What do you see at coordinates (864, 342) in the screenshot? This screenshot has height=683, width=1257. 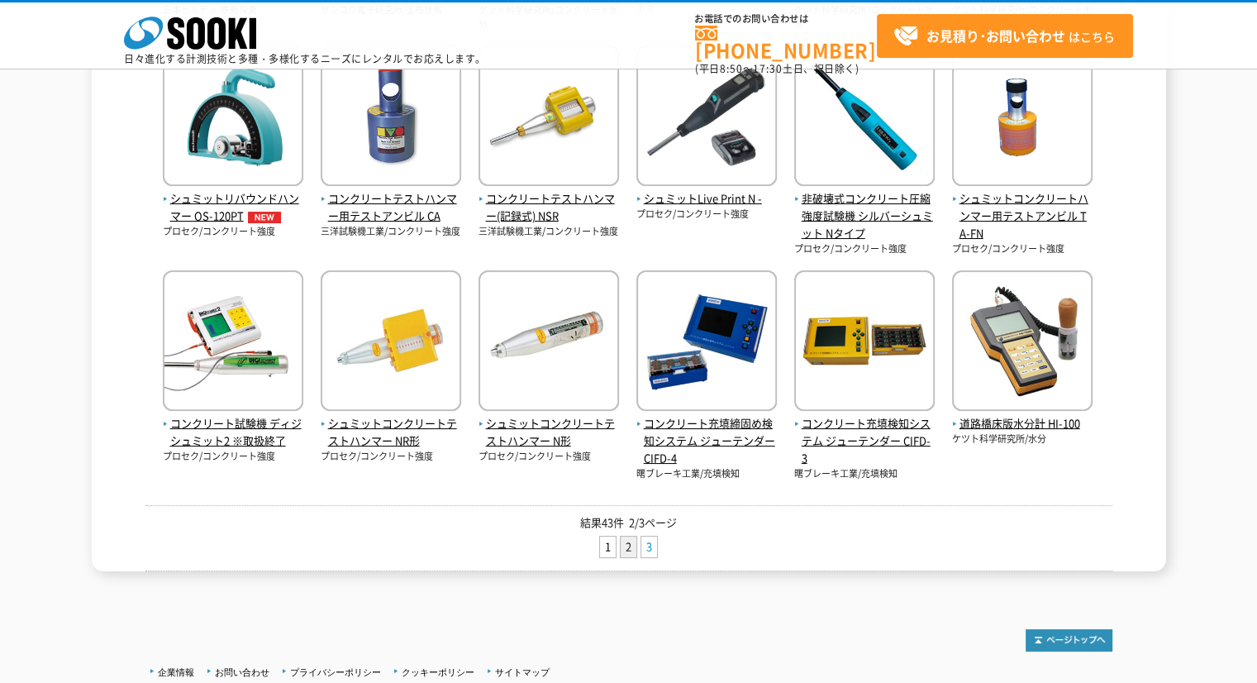 I see `img: ジューテンダー CIFD-3` at bounding box center [864, 342].